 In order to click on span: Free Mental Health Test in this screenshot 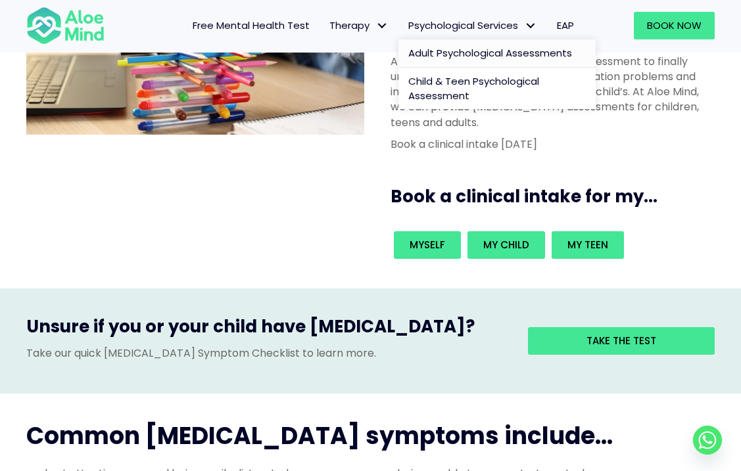, I will do `click(251, 25)`.